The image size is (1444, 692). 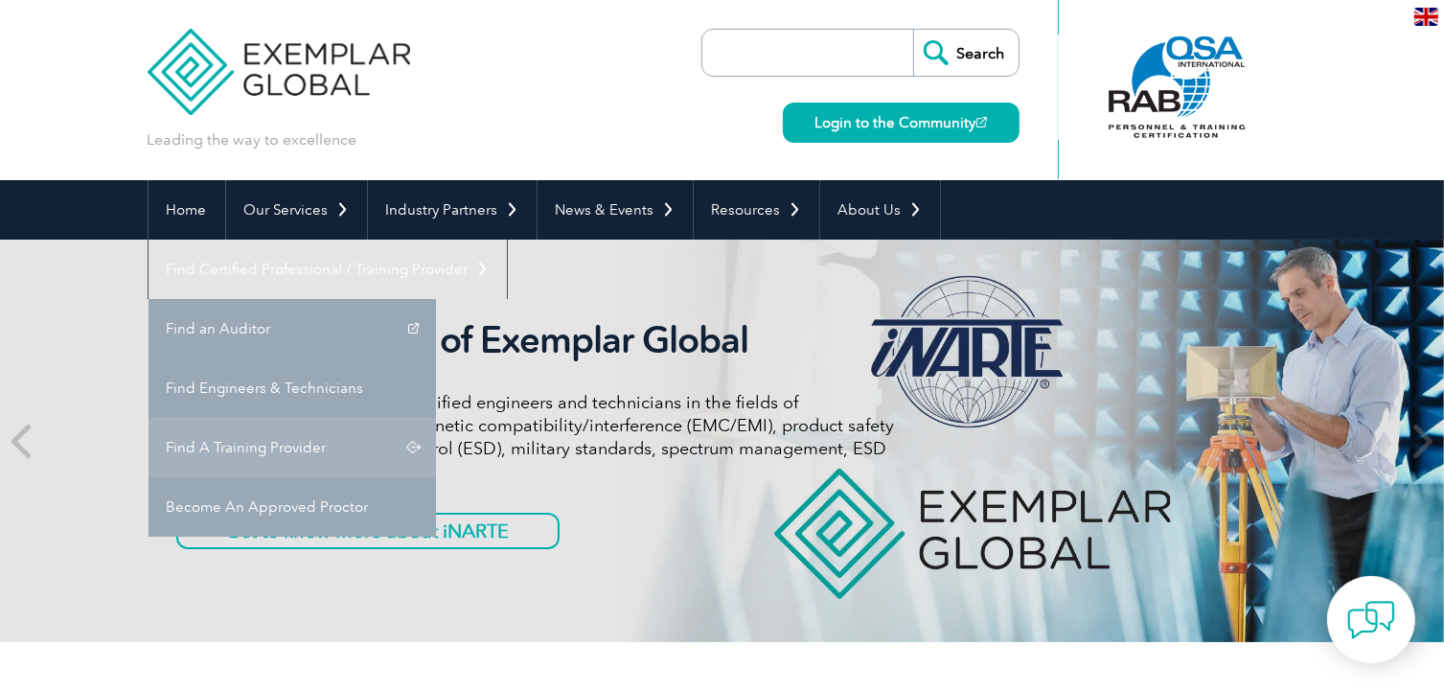 I want to click on img: open_square.png, so click(x=981, y=122).